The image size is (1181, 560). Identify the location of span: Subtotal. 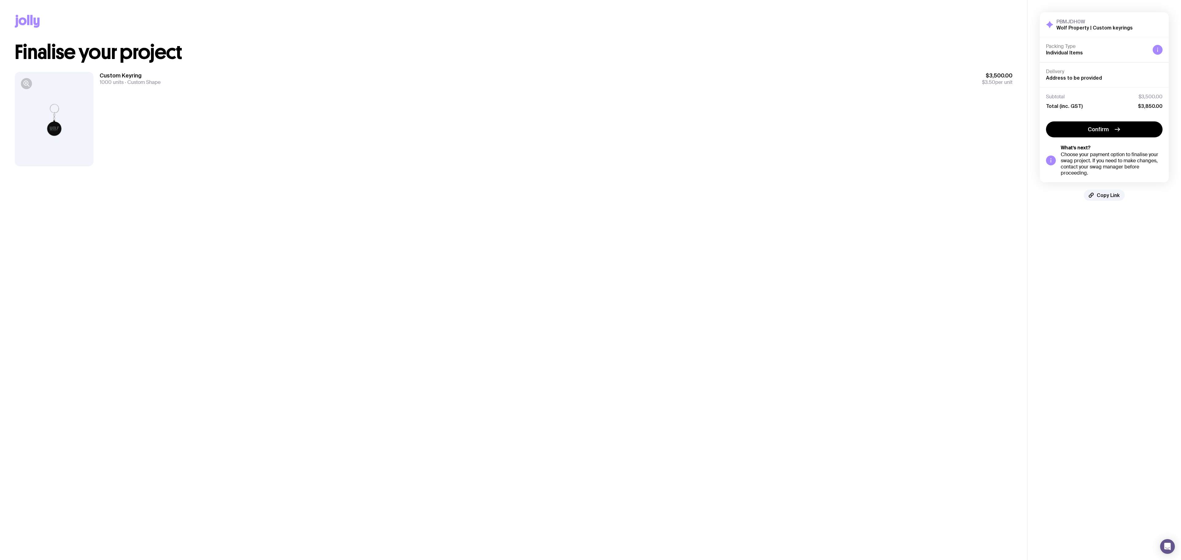
(1055, 97).